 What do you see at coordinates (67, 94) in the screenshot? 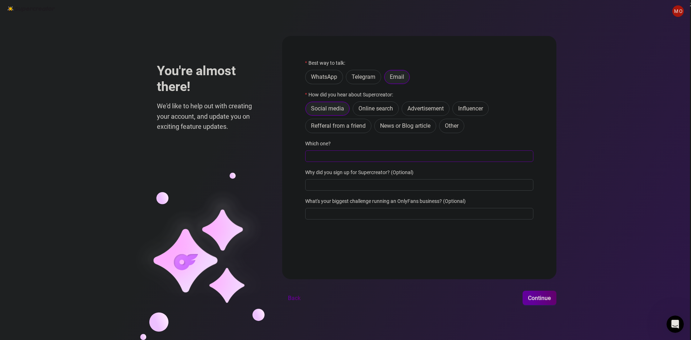
I see `div: Send us a message` at bounding box center [67, 94].